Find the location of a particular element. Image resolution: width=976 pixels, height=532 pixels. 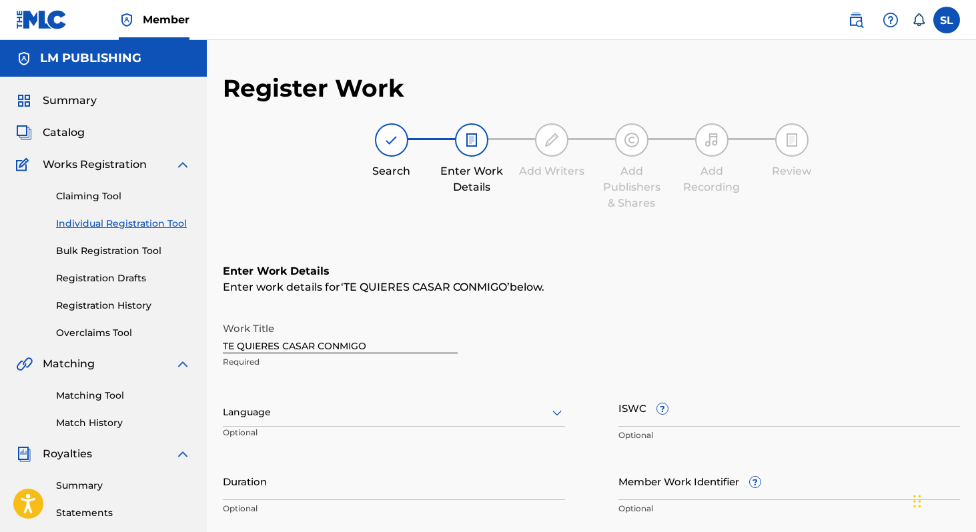

a: Matching Tool is located at coordinates (123, 395).